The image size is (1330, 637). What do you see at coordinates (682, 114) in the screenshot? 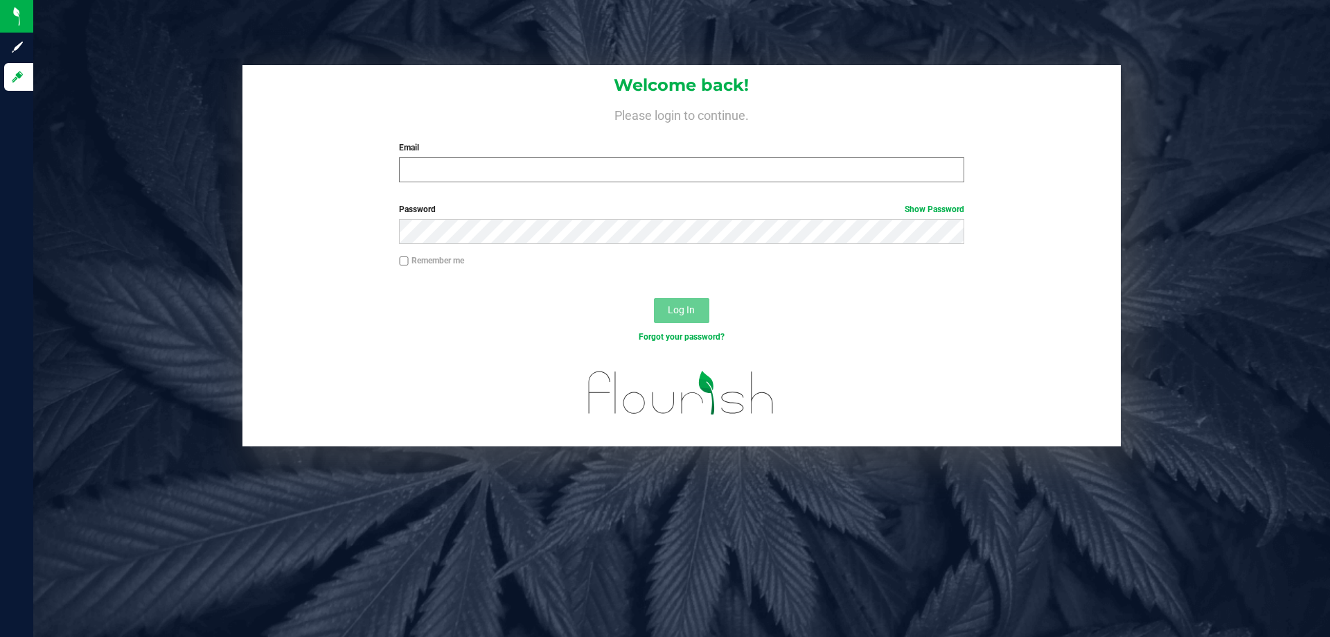
I see `h4: Please login to continue.` at bounding box center [682, 114].